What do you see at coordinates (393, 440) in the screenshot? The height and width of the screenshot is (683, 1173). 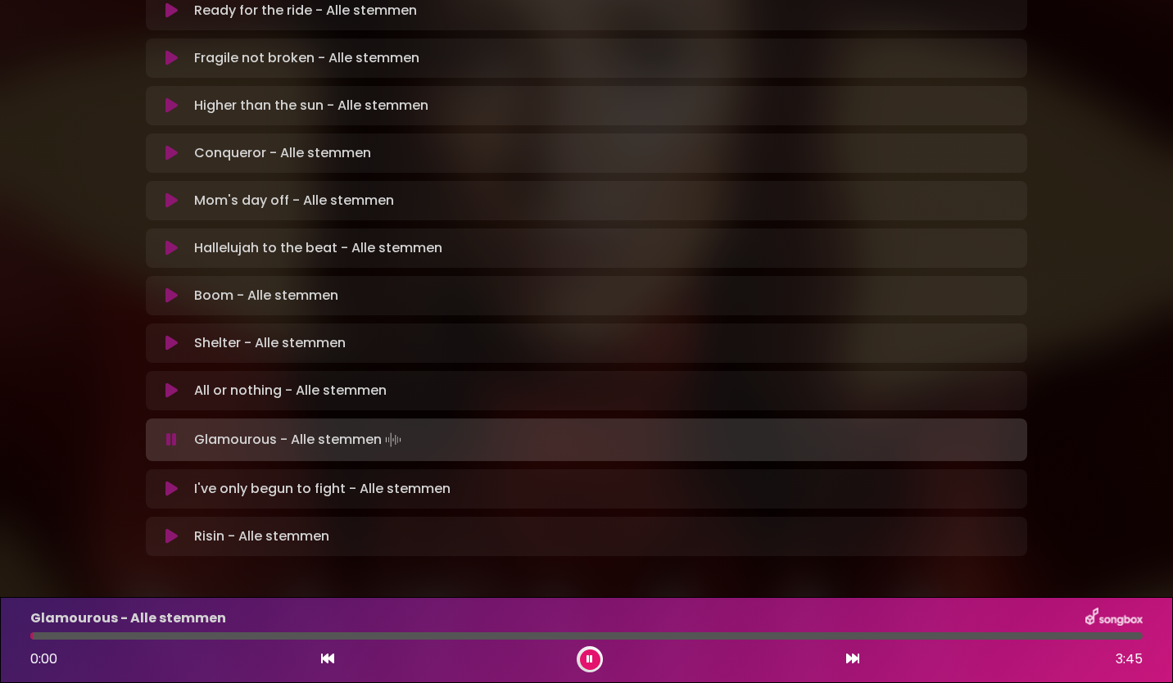 I see `img: waveform4.gif` at bounding box center [393, 440].